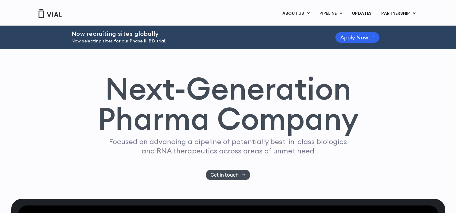 The height and width of the screenshot is (213, 456). I want to click on h2: Now recruiting sites globally, so click(196, 34).